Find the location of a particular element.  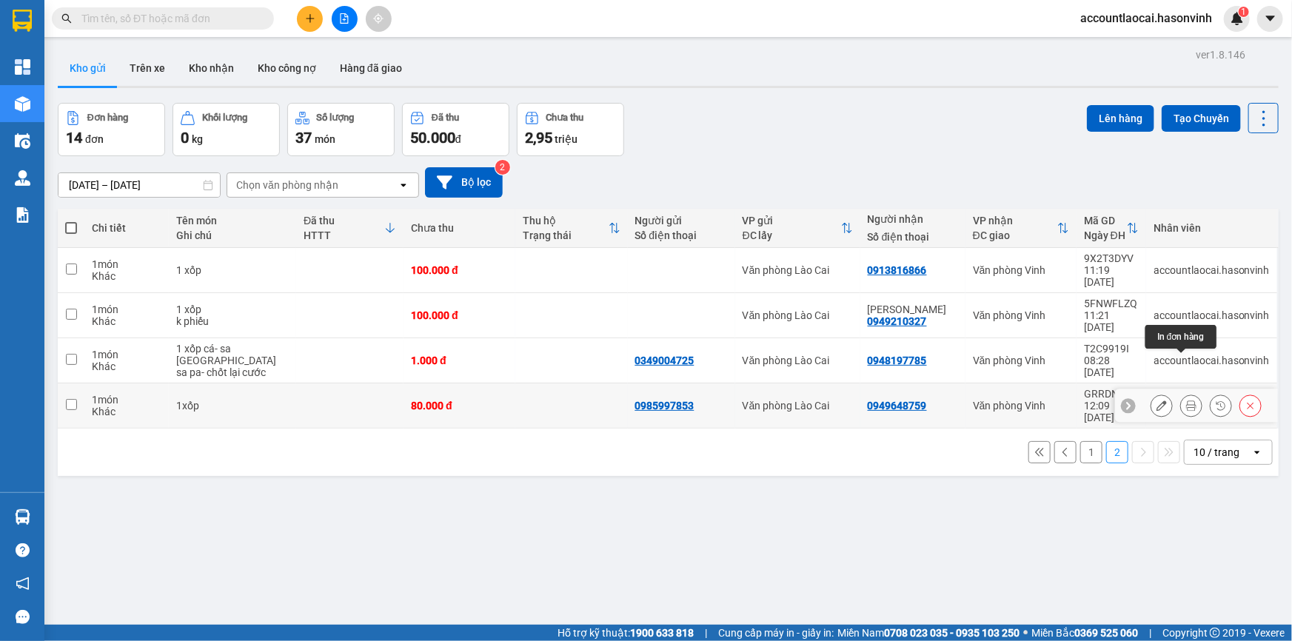

button: 2 is located at coordinates (1117, 452).